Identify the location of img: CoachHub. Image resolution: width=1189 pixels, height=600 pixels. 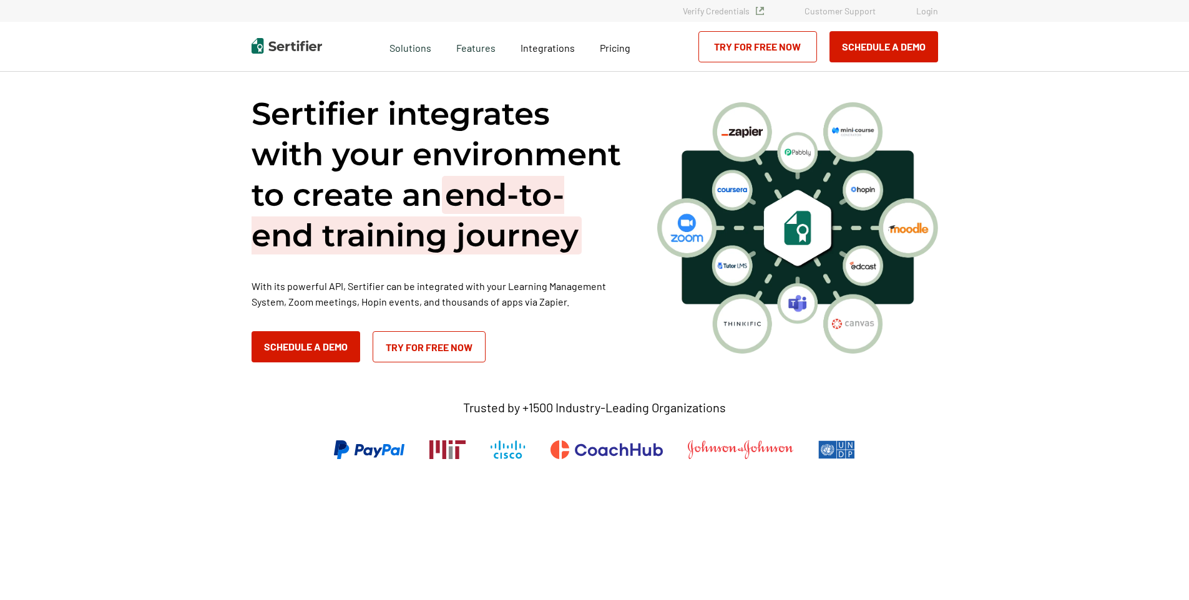
(607, 450).